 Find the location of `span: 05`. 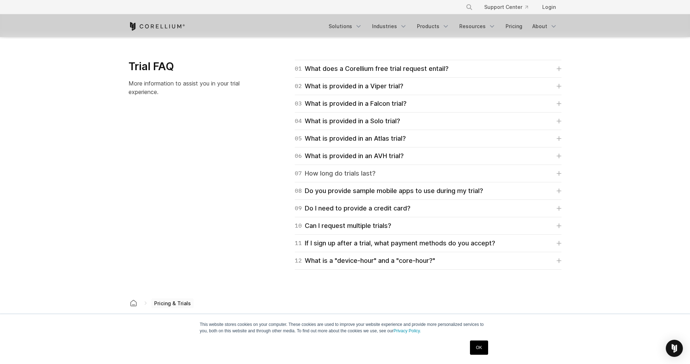

span: 05 is located at coordinates (299, 139).